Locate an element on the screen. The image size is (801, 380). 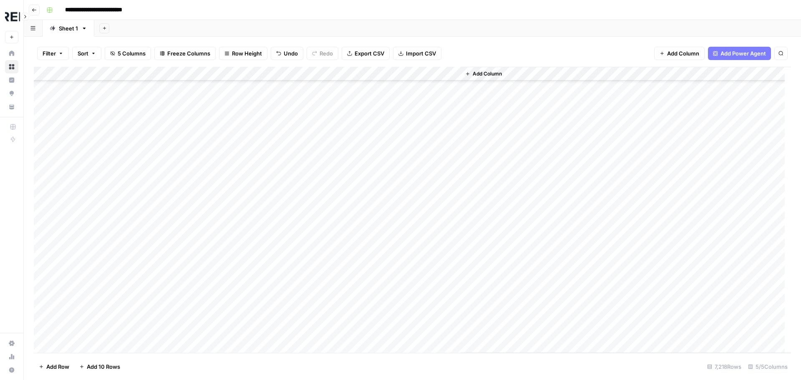
a: Home is located at coordinates (12, 53).